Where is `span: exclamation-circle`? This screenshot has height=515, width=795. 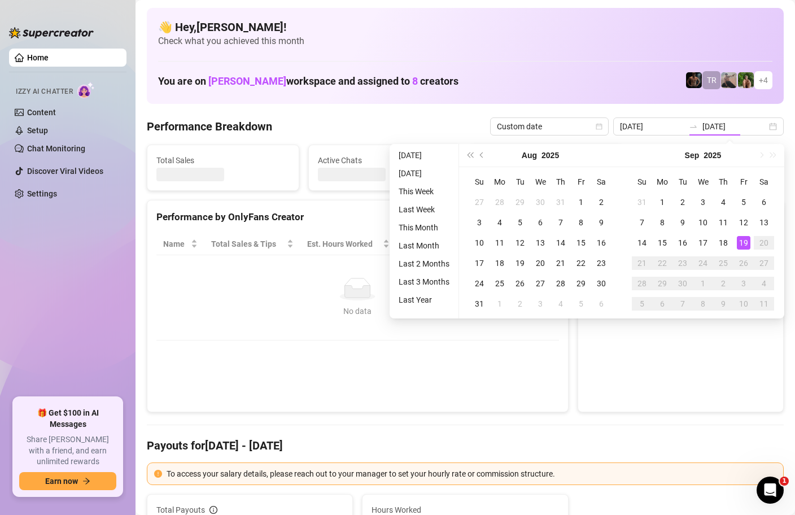
span: exclamation-circle is located at coordinates (158, 474).